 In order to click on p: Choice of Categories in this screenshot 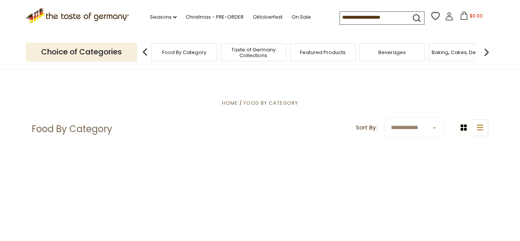, I will do `click(81, 52)`.